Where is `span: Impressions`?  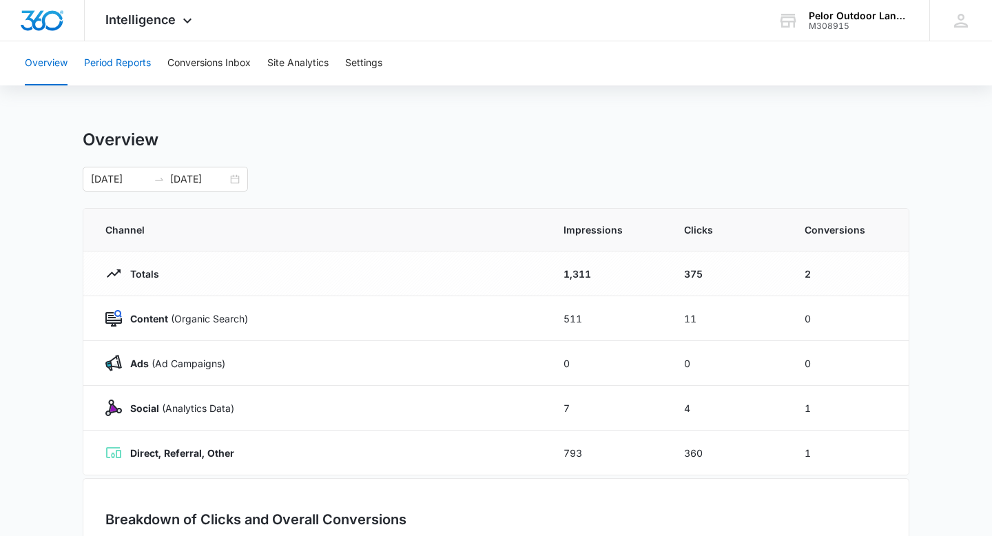
span: Impressions is located at coordinates (607, 229).